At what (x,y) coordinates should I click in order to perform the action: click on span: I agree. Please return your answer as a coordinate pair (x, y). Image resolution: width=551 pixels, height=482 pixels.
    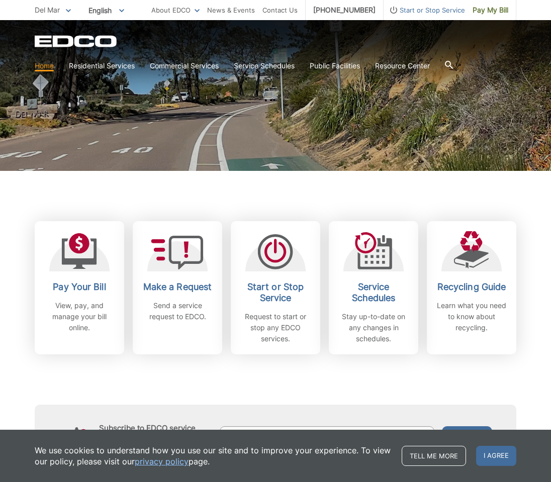
    Looking at the image, I should click on (496, 456).